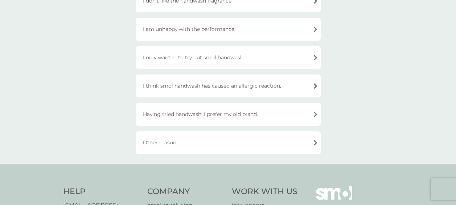  I want to click on h4: Company, so click(186, 191).